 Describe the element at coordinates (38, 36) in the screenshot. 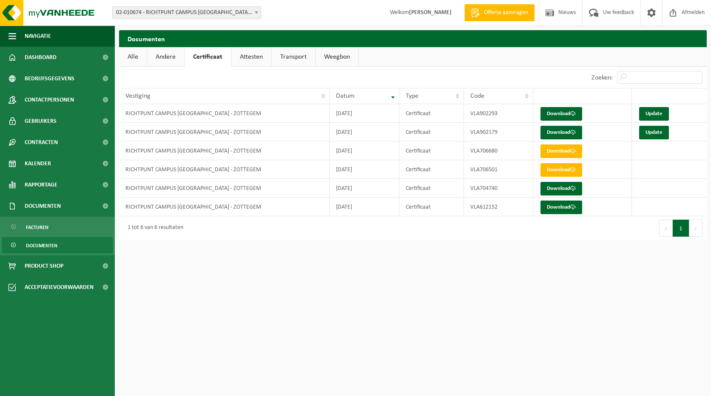

I see `span: Navigatie` at that location.